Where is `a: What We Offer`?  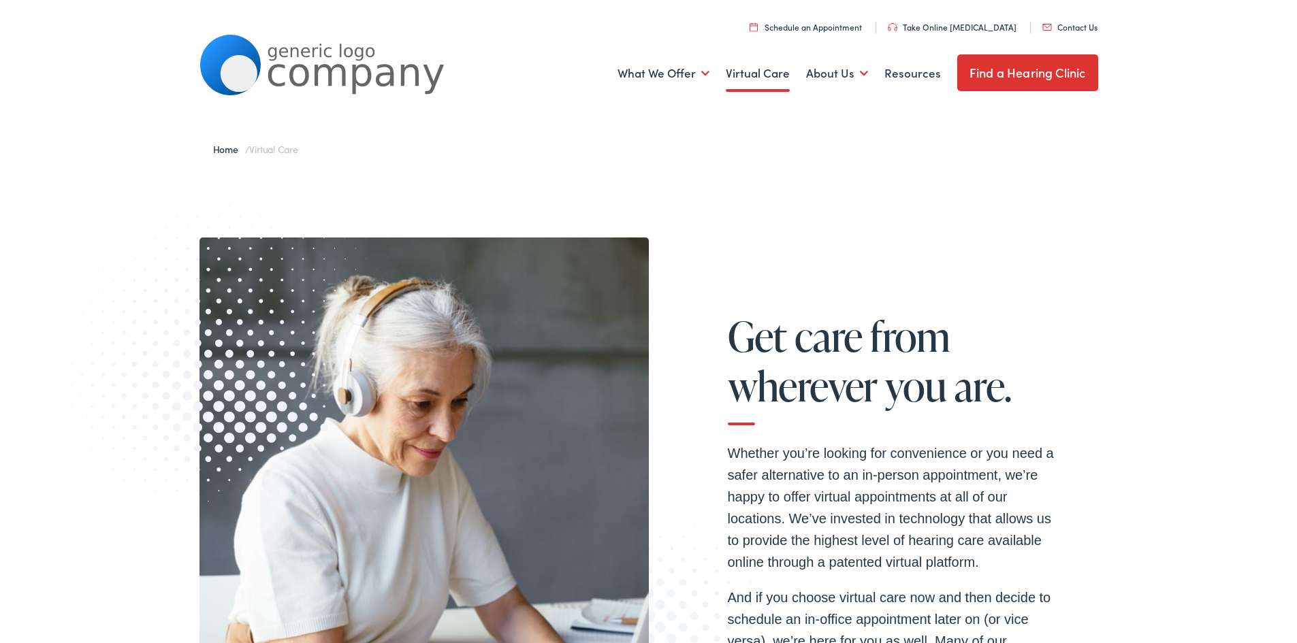 a: What We Offer is located at coordinates (663, 74).